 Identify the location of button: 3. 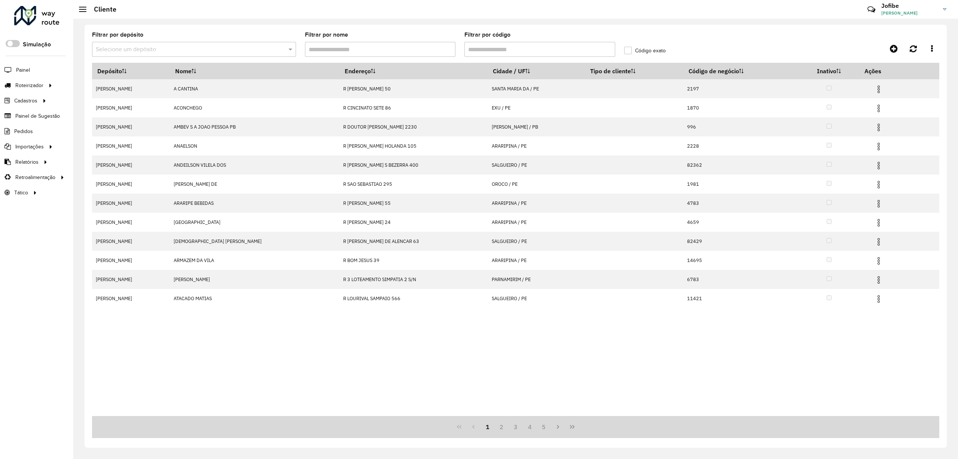
(515, 427).